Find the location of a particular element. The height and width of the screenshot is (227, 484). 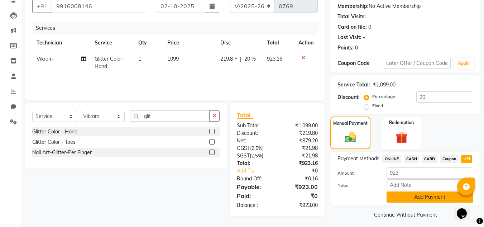

div: Round Off: is located at coordinates (254, 178).